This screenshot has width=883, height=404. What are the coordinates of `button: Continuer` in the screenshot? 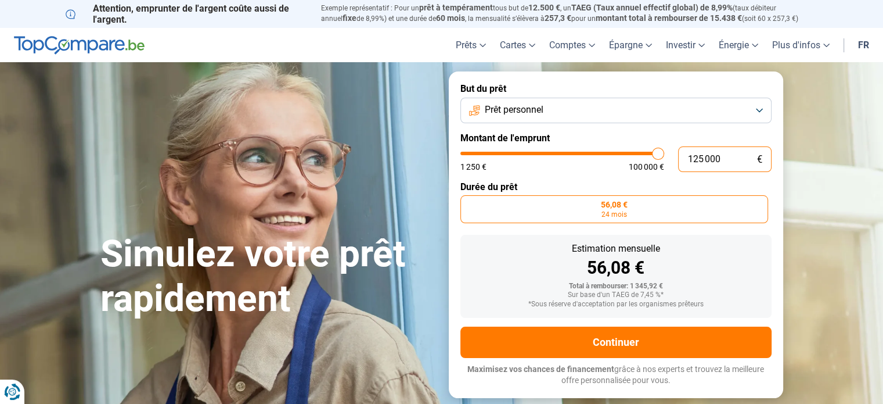 It's located at (616, 342).